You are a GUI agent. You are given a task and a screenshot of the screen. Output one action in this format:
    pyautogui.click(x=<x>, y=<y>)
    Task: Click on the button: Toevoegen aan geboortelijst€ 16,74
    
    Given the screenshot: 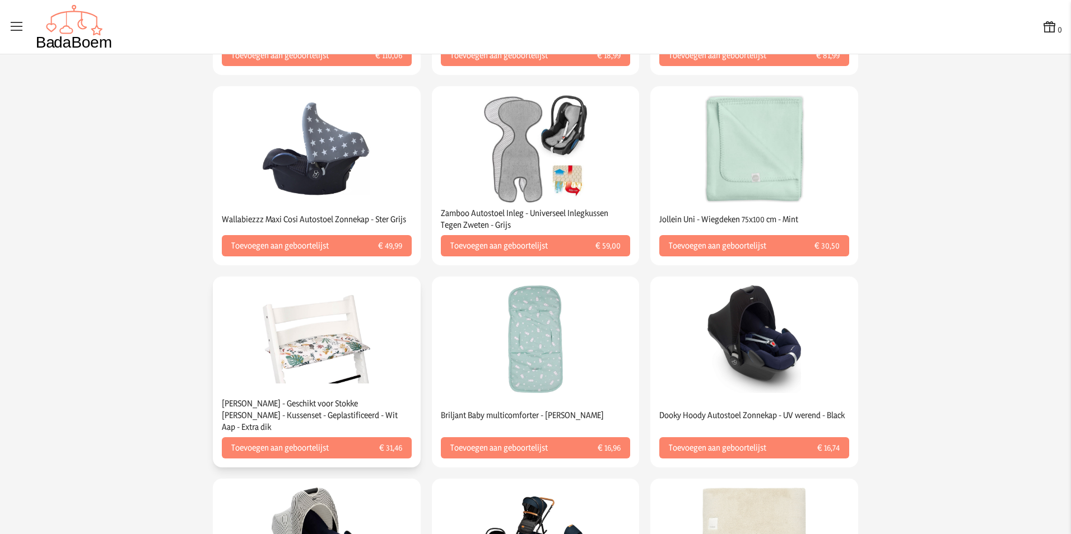 What is the action you would take?
    pyautogui.click(x=754, y=448)
    